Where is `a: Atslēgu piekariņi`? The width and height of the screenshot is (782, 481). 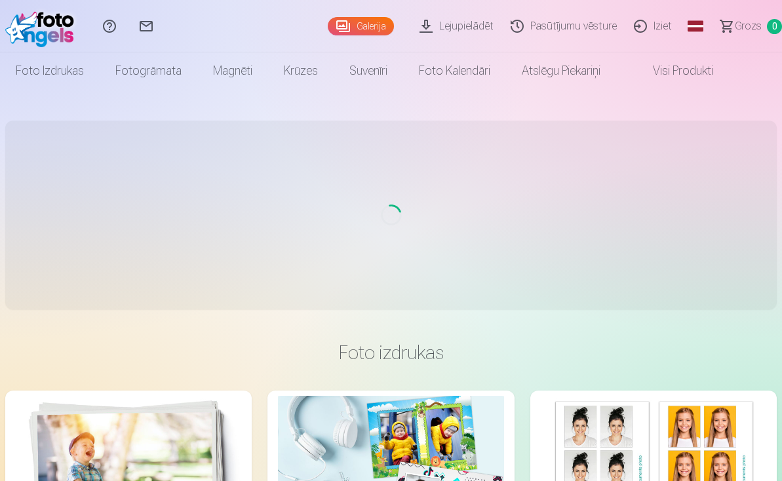
a: Atslēgu piekariņi is located at coordinates (561, 71).